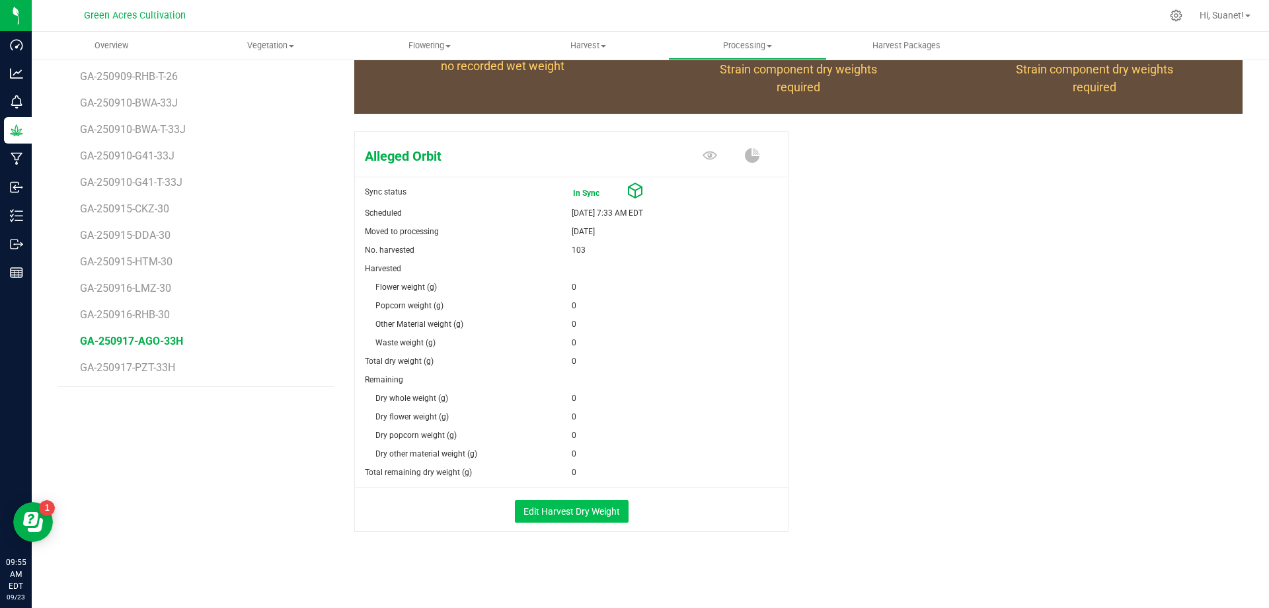  What do you see at coordinates (405, 342) in the screenshot?
I see `span: Waste weight (g)` at bounding box center [405, 342].